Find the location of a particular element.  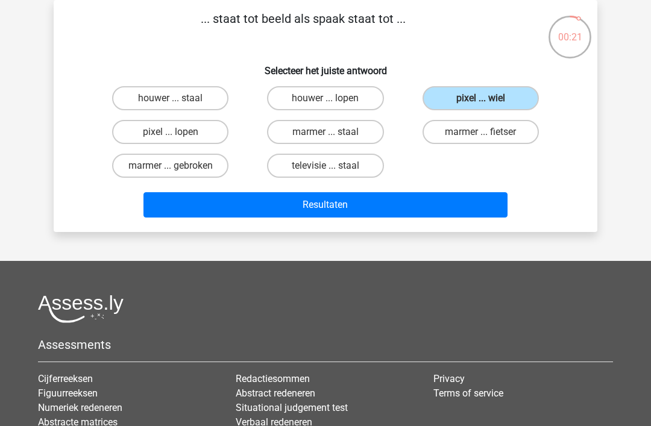

a: Numeriek redeneren is located at coordinates (80, 408).